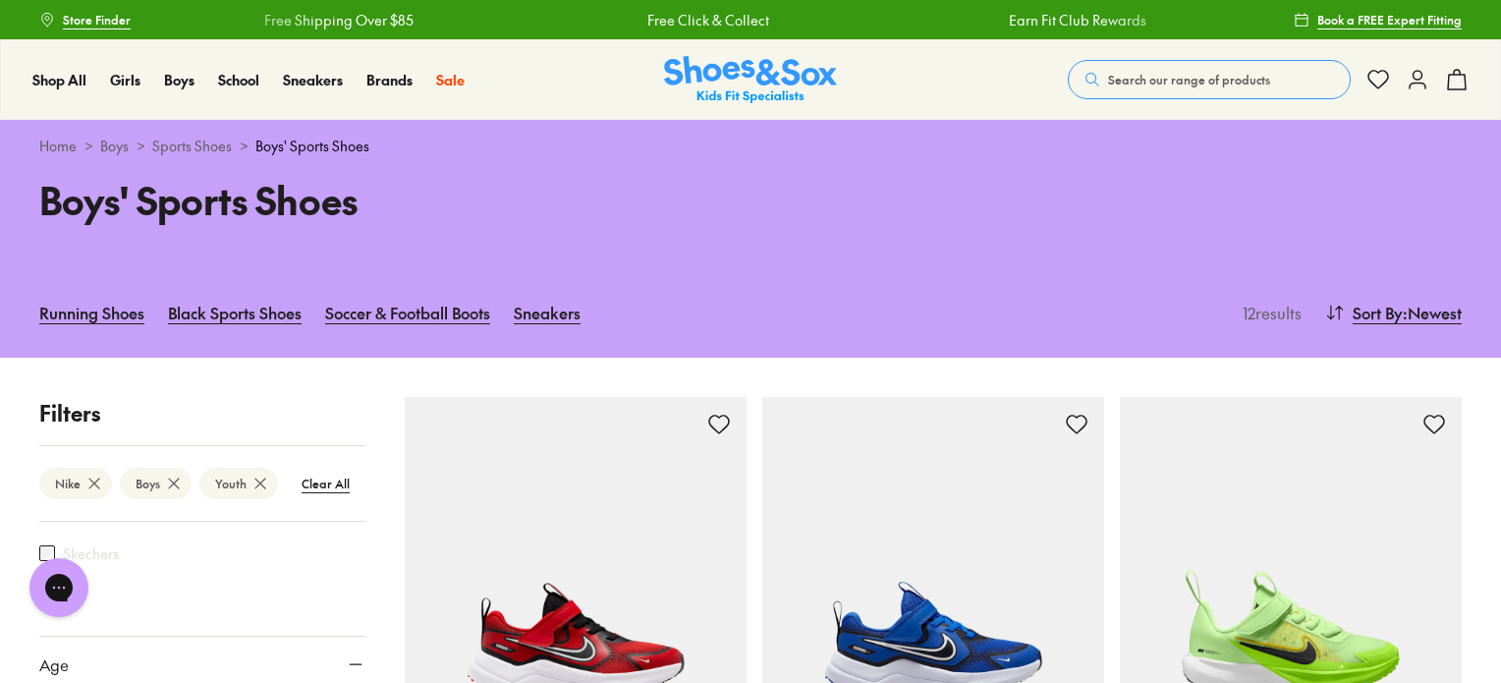 Image resolution: width=1501 pixels, height=683 pixels. Describe the element at coordinates (59, 80) in the screenshot. I see `span: Shop All` at that location.